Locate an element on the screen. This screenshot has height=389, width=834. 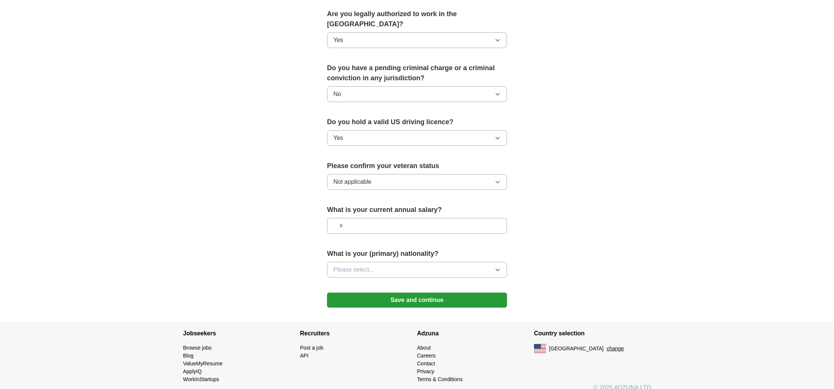
a: ApplyIQ is located at coordinates (192, 371).